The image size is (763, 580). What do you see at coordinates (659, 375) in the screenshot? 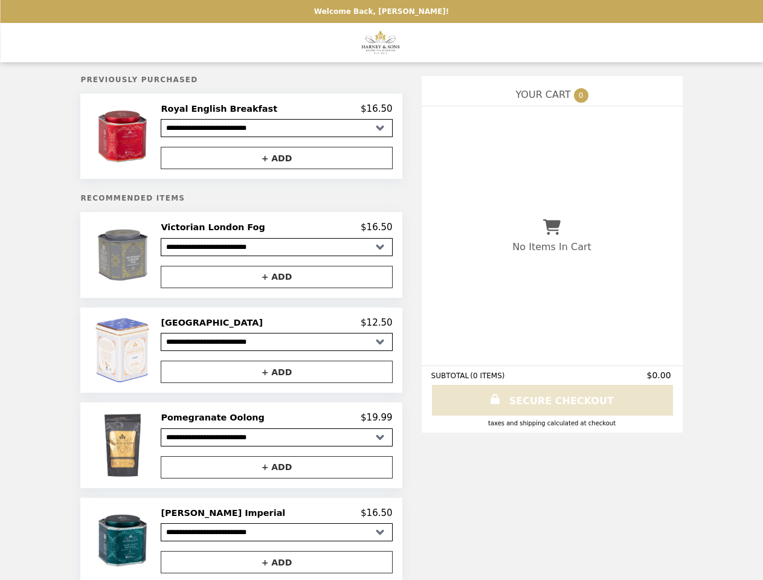
I see `span: $0.00` at bounding box center [659, 375].